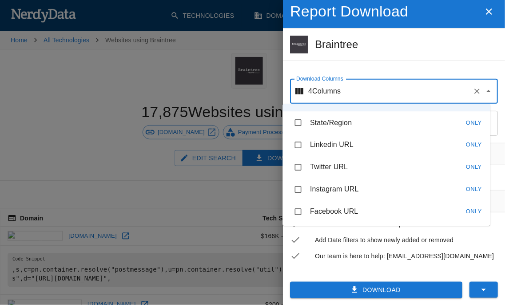 Image resolution: width=505 pixels, height=305 pixels. What do you see at coordinates (326, 100) in the screenshot?
I see `p: Businesses that are located in a certain country` at bounding box center [326, 100].